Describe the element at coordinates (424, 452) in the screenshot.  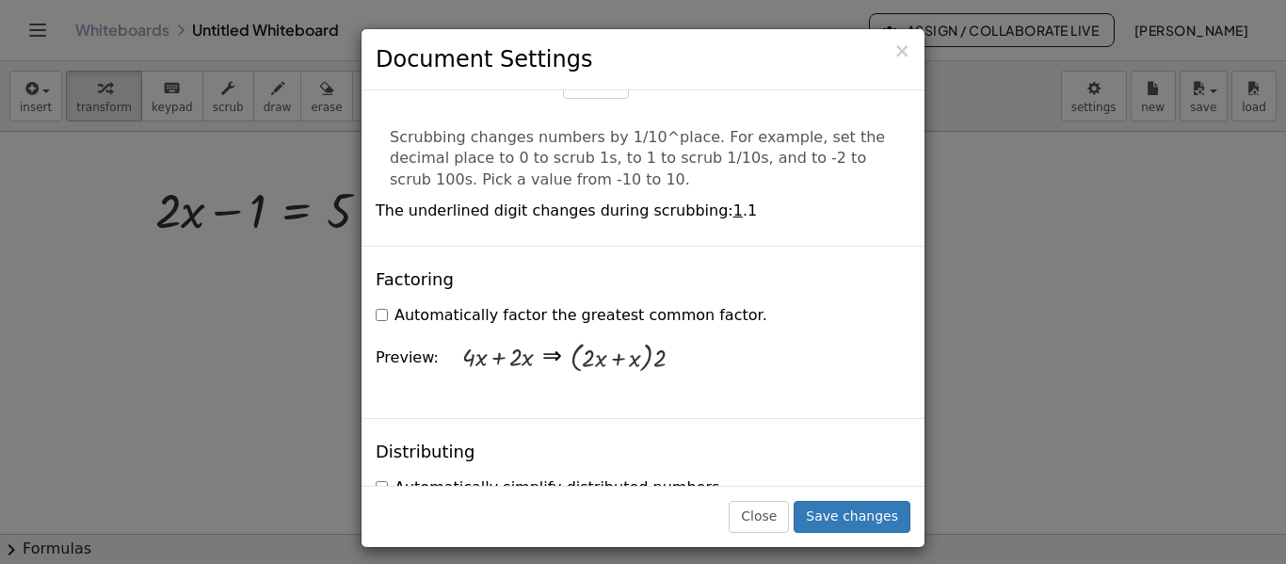
I see `h4: Distributing` at that location.